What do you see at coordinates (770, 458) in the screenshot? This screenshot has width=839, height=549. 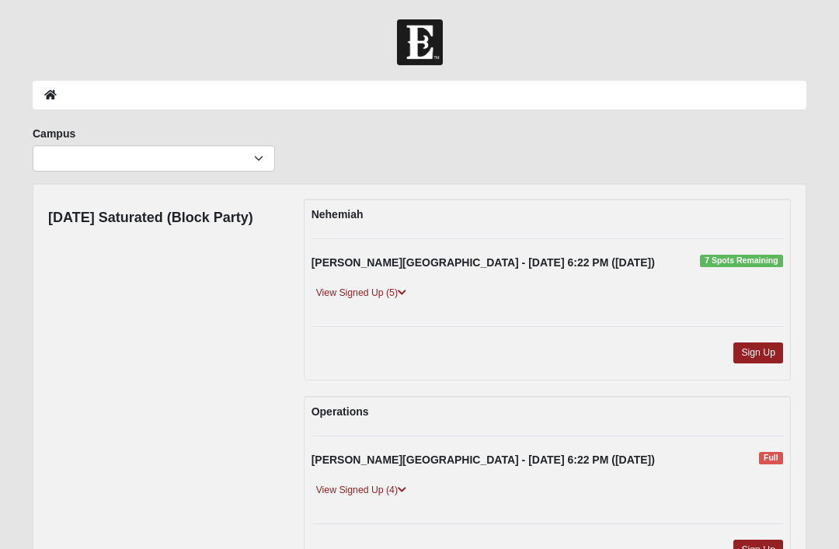 I see `span: Full` at bounding box center [770, 458].